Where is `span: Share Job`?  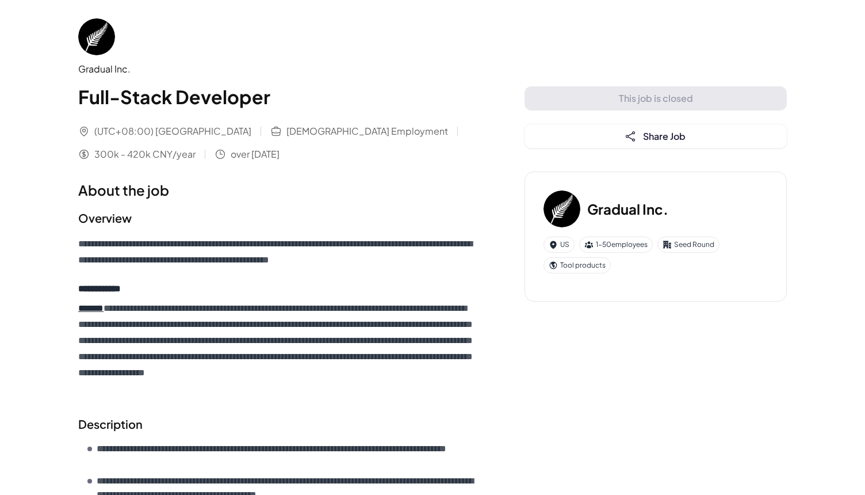
span: Share Job is located at coordinates (664, 136).